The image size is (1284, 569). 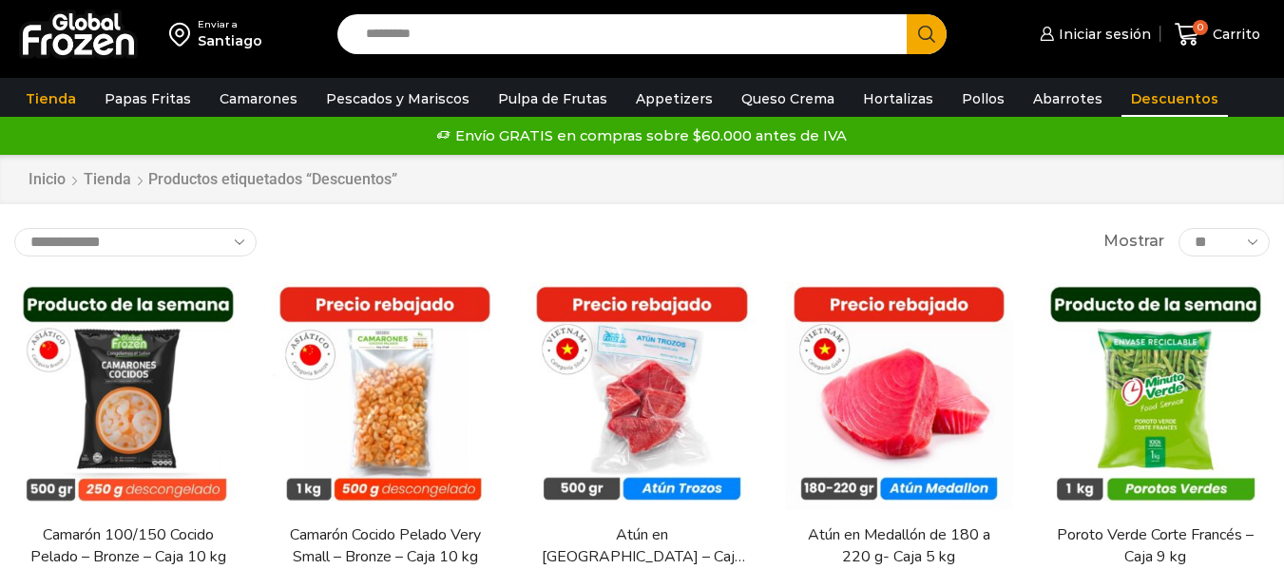 I want to click on a: Queso Crema, so click(x=788, y=99).